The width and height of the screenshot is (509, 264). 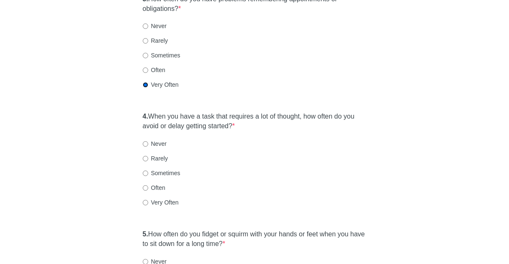 What do you see at coordinates (254, 239) in the screenshot?
I see `label: How often do you fidget or squirm with your hands or feet when you have to sit down for a long time?` at bounding box center [254, 239].